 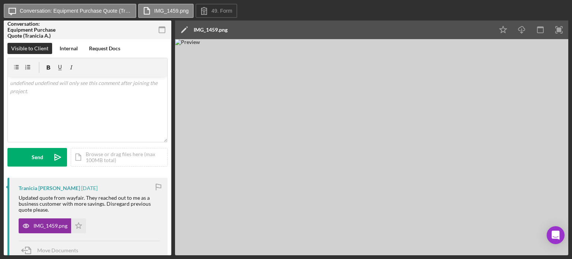 What do you see at coordinates (372, 147) in the screenshot?
I see `img: Preview` at bounding box center [372, 147].